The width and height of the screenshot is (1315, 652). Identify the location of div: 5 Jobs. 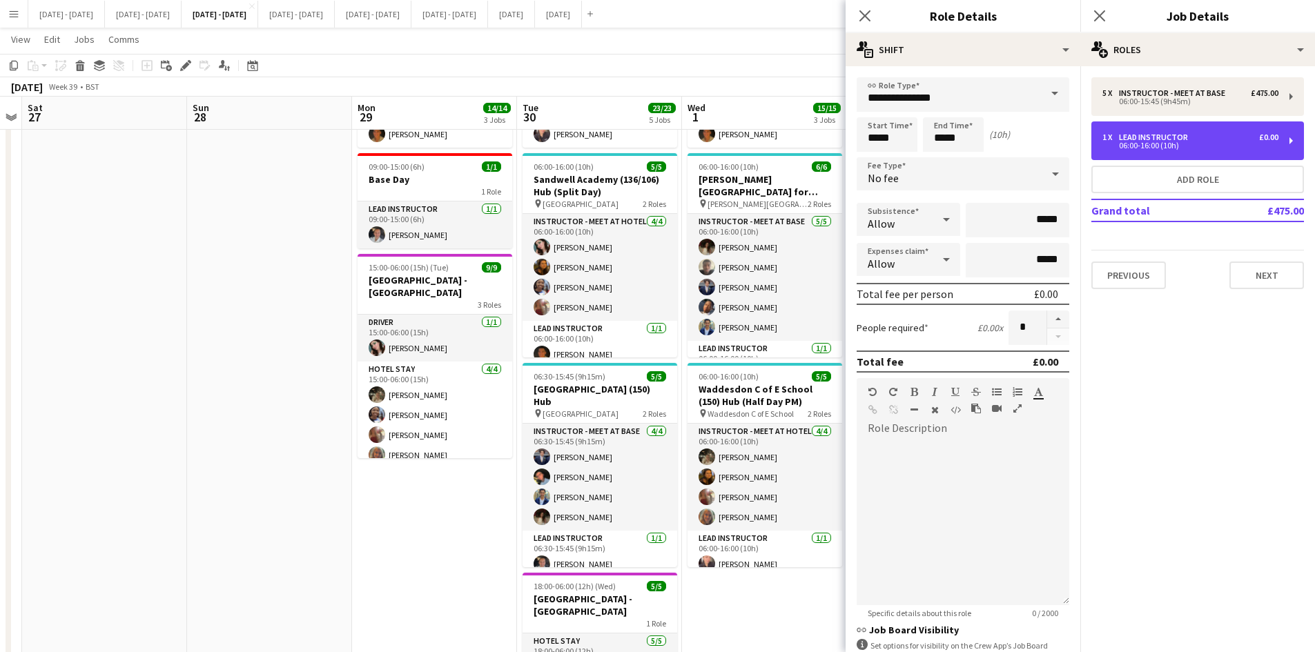
(662, 119).